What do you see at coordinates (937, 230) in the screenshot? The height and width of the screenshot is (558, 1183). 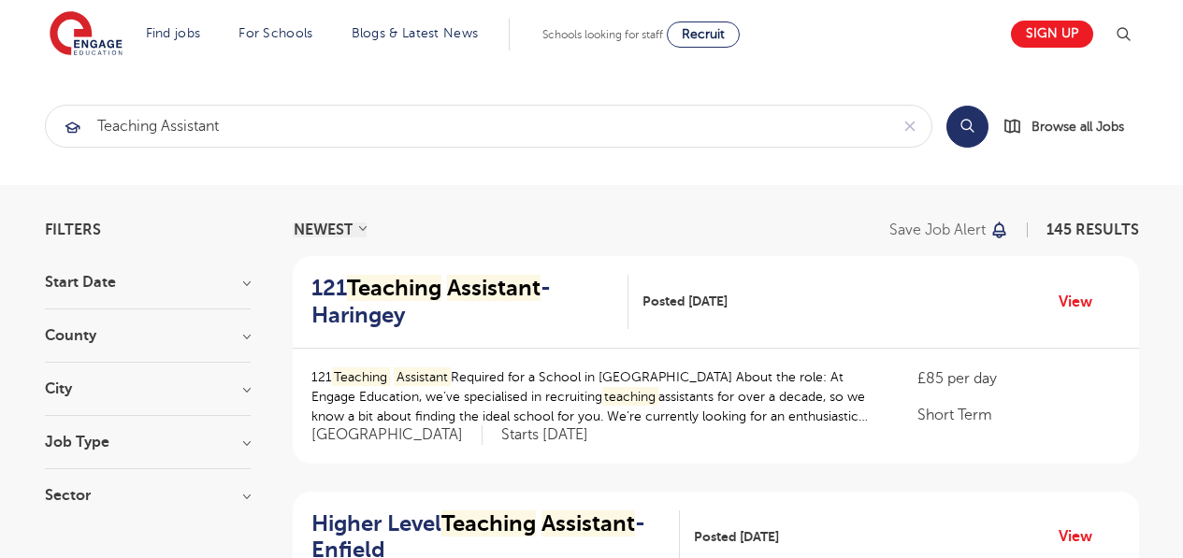 I see `p: Save job alert` at bounding box center [937, 230].